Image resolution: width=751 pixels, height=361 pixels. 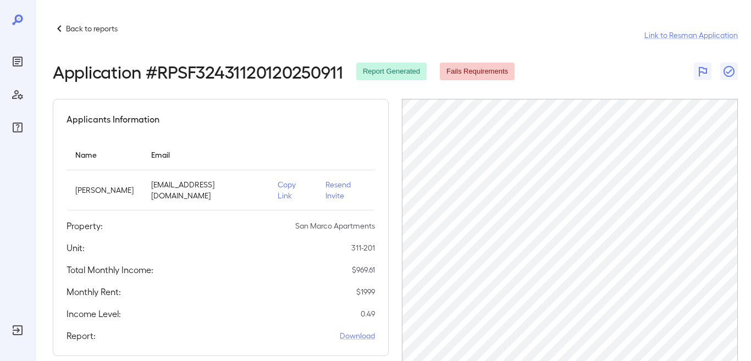 What do you see at coordinates (703, 71) in the screenshot?
I see `button: Flag Report` at bounding box center [703, 71].